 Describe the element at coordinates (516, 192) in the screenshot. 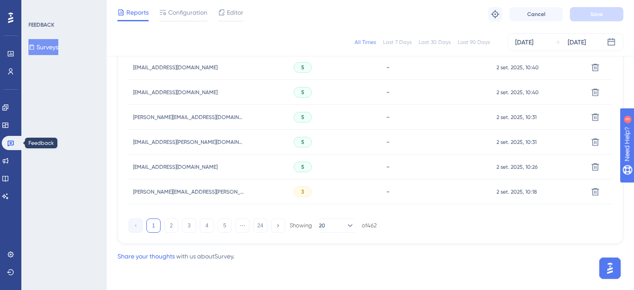

I see `span: 2 set. 2025, 10:18` at that location.